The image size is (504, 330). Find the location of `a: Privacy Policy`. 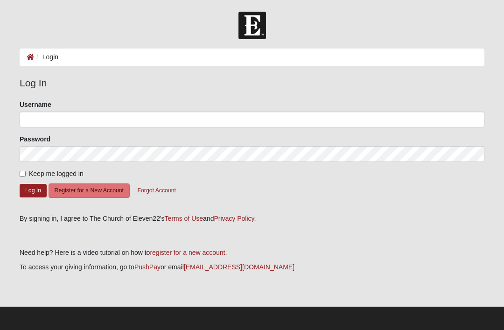

a: Privacy Policy is located at coordinates (234, 218).